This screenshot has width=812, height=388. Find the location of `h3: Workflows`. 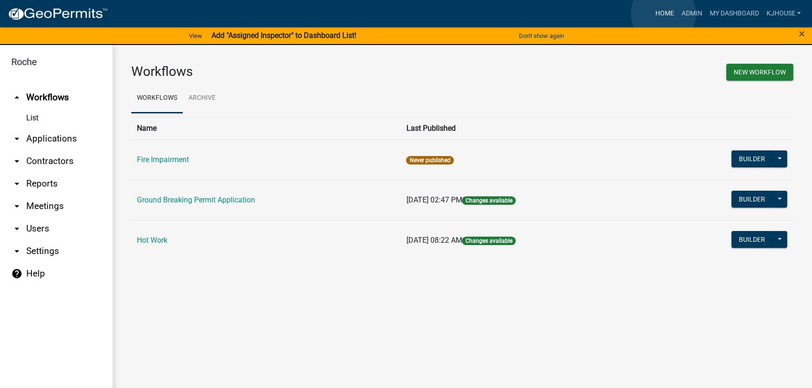

h3: Workflows is located at coordinates (293, 72).